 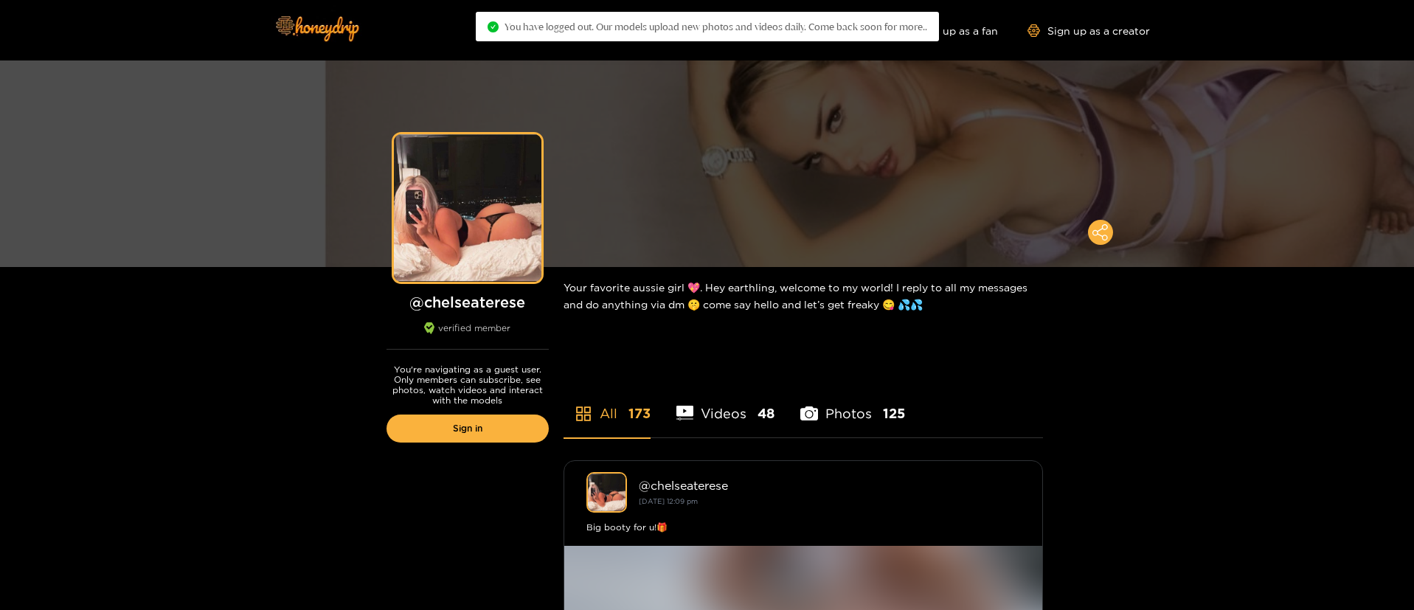 I want to click on li: Videos, so click(x=726, y=404).